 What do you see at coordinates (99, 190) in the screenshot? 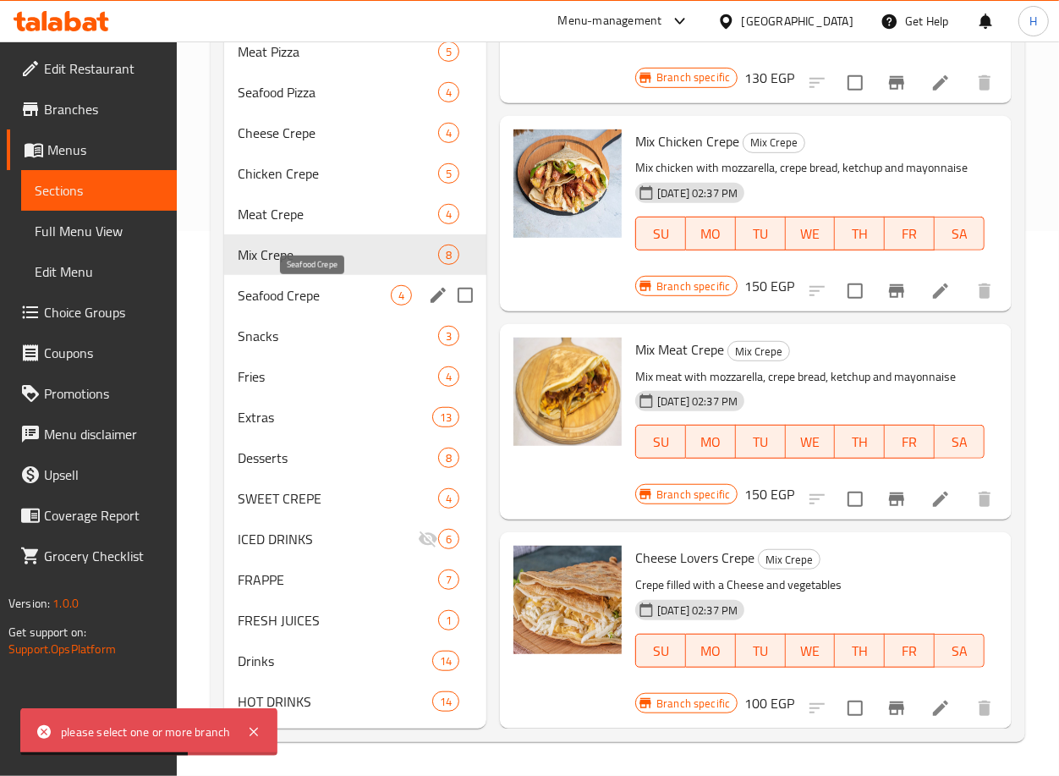
I see `span: Sections` at bounding box center [99, 190].